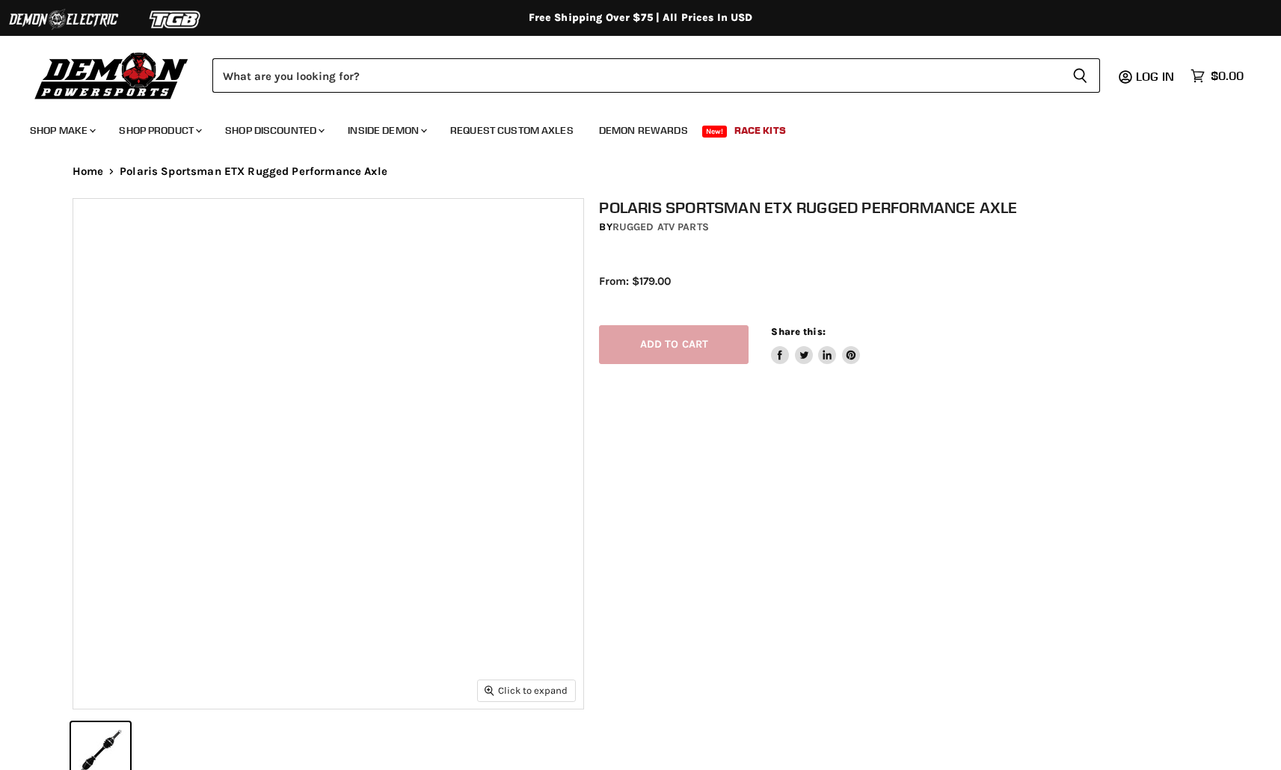  What do you see at coordinates (527, 690) in the screenshot?
I see `button: Click to expand` at bounding box center [527, 690].